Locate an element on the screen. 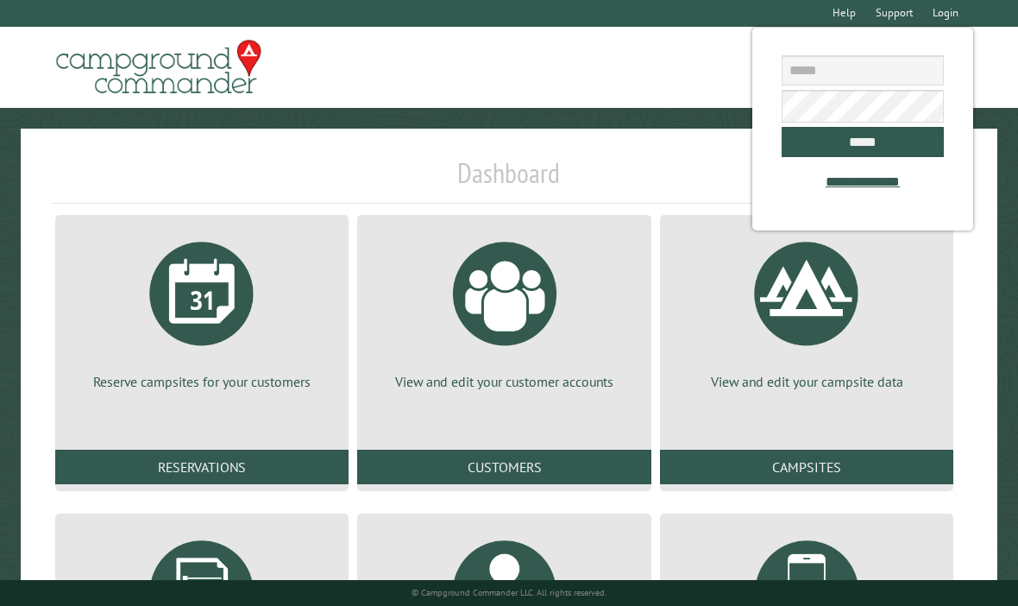  a: Reserve campsites for your customers is located at coordinates (202, 310).